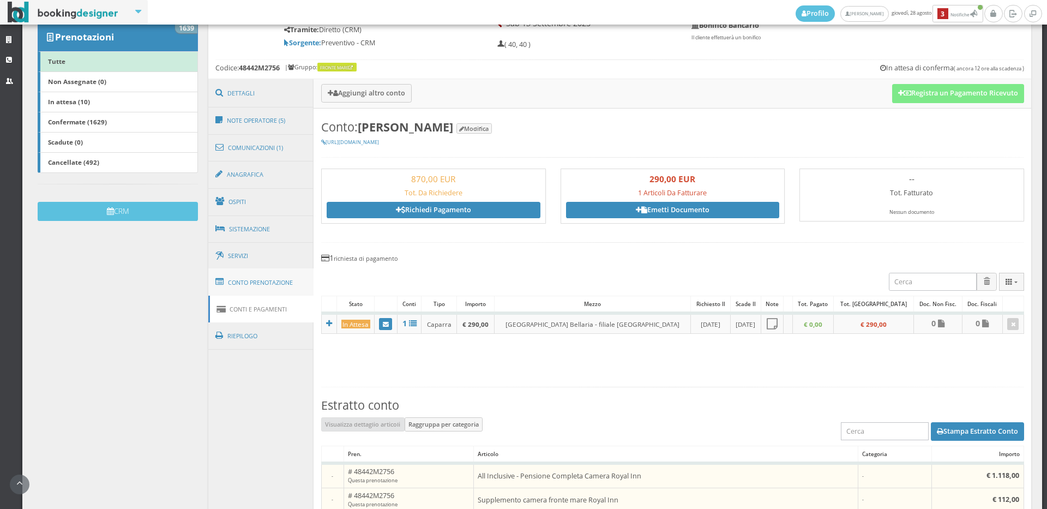 This screenshot has width=1047, height=509. Describe the element at coordinates (261, 121) in the screenshot. I see `a: Note Operatore (5)` at that location.